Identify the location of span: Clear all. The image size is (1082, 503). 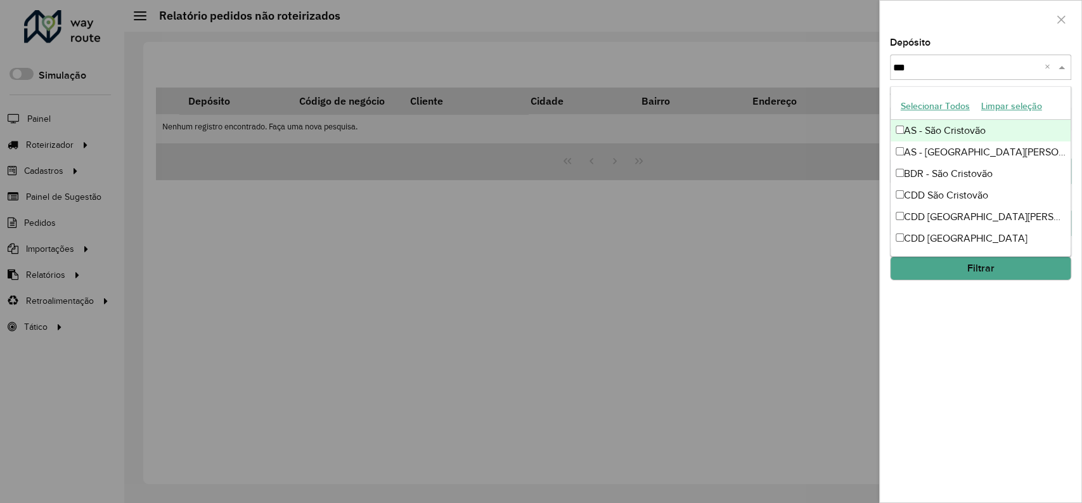
(1050, 67).